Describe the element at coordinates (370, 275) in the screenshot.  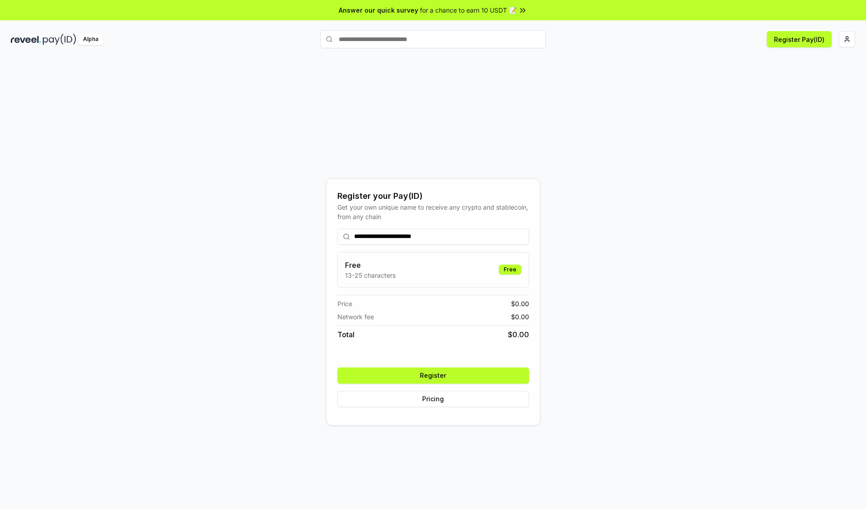
I see `p: 13-25 characters` at that location.